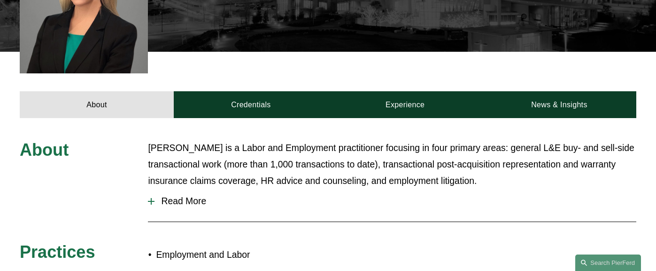 The image size is (656, 271). Describe the element at coordinates (405, 104) in the screenshot. I see `a: Experience` at that location.